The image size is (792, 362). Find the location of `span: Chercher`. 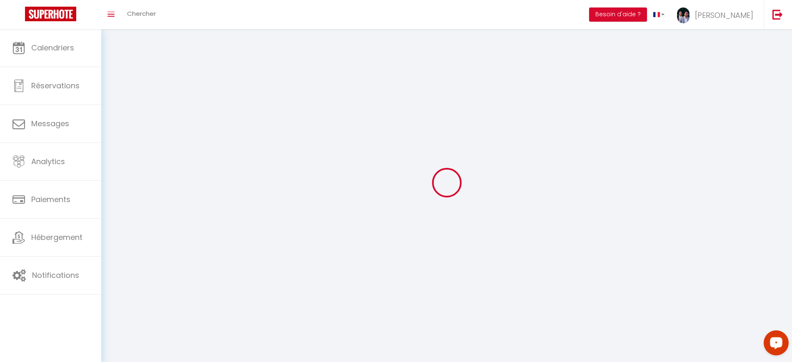

span: Chercher is located at coordinates (141, 13).